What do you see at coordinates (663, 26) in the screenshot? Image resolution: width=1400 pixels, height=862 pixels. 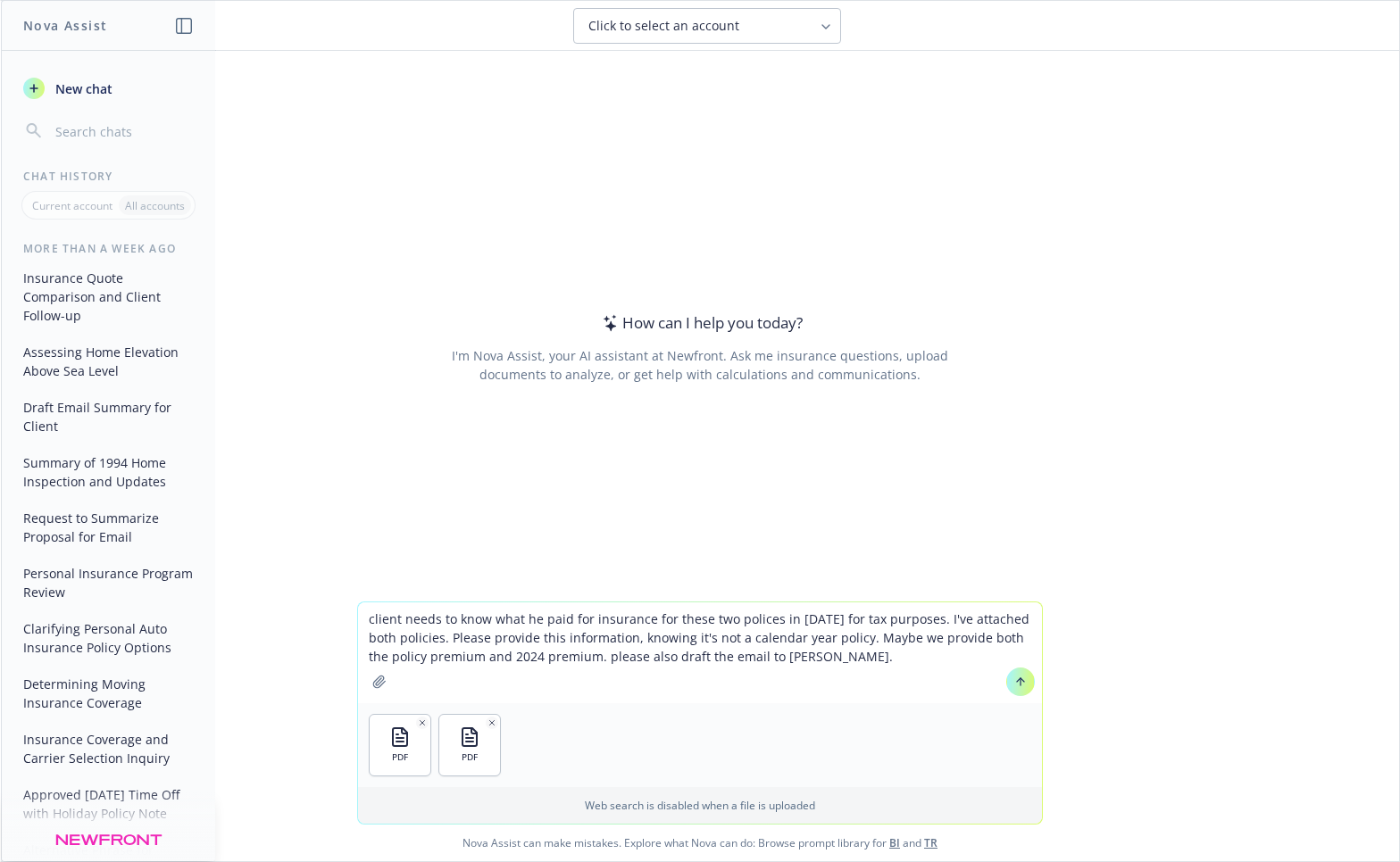 I see `span: Click to select an account` at bounding box center [663, 26].